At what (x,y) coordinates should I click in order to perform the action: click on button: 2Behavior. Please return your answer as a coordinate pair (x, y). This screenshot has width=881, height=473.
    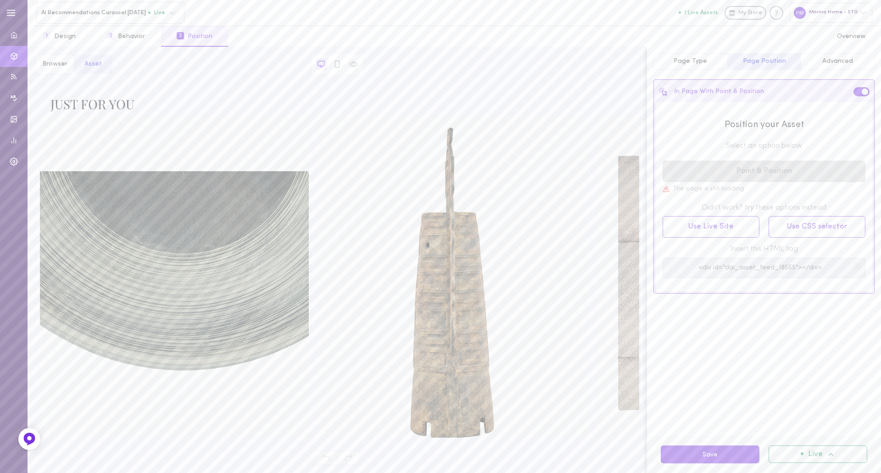
    Looking at the image, I should click on (126, 36).